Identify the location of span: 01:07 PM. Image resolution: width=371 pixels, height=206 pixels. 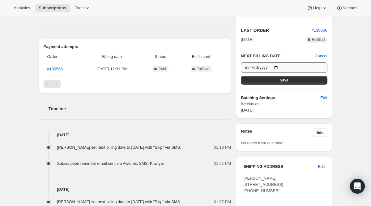
(223, 202).